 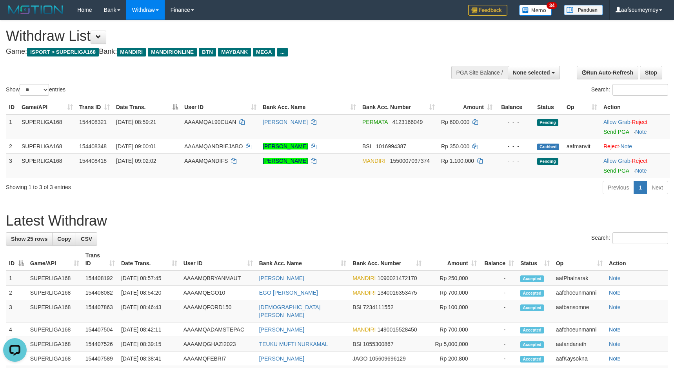 What do you see at coordinates (452, 278) in the screenshot?
I see `td: Rp 250,000` at bounding box center [452, 278].